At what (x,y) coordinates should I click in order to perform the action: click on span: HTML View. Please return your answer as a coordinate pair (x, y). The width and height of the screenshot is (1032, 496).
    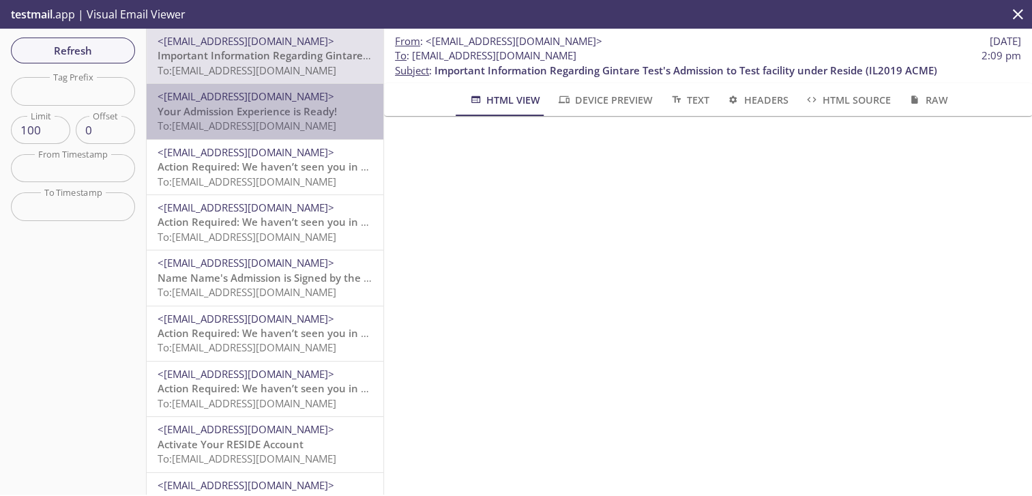
    Looking at the image, I should click on (504, 100).